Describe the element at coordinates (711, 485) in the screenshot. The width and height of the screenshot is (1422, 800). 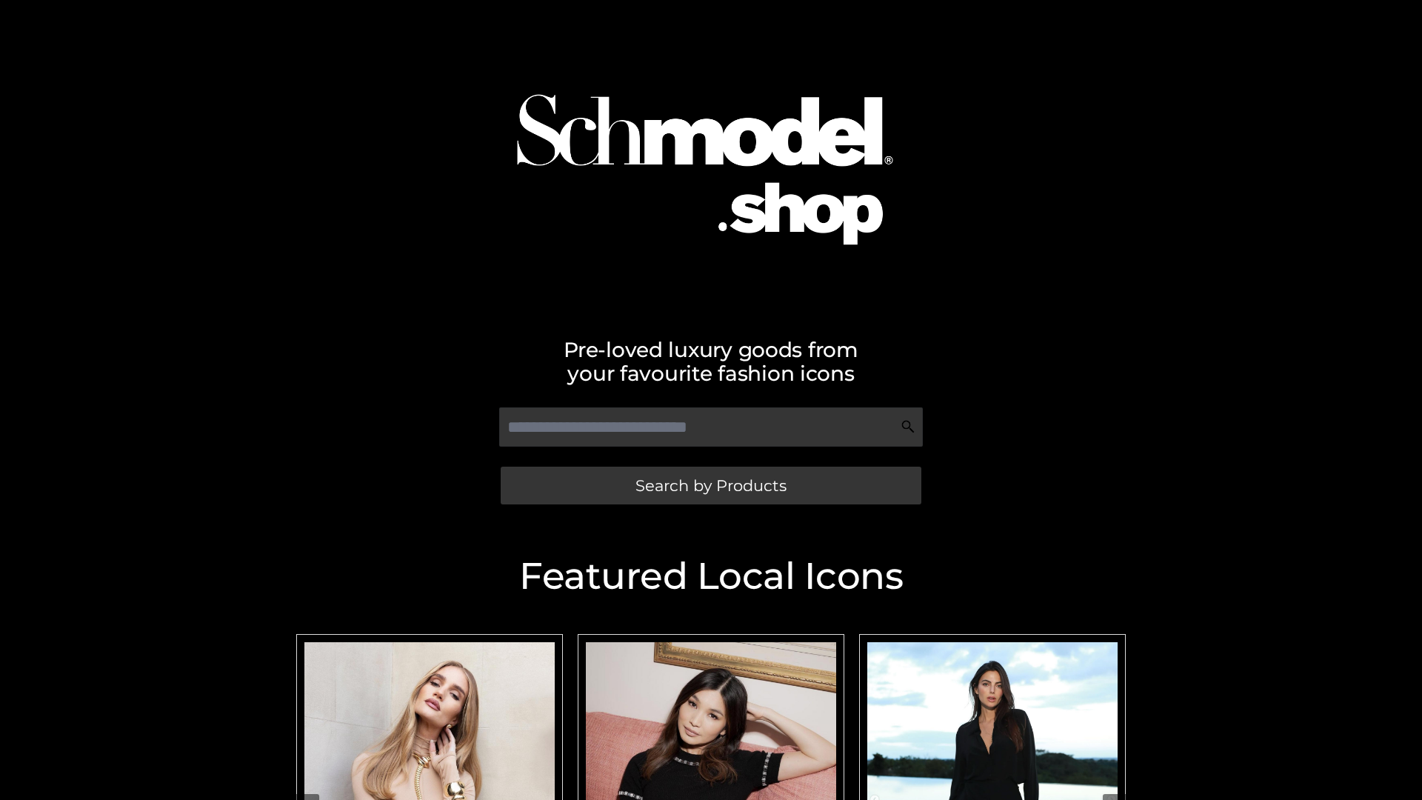
I see `a: Search by Products` at that location.